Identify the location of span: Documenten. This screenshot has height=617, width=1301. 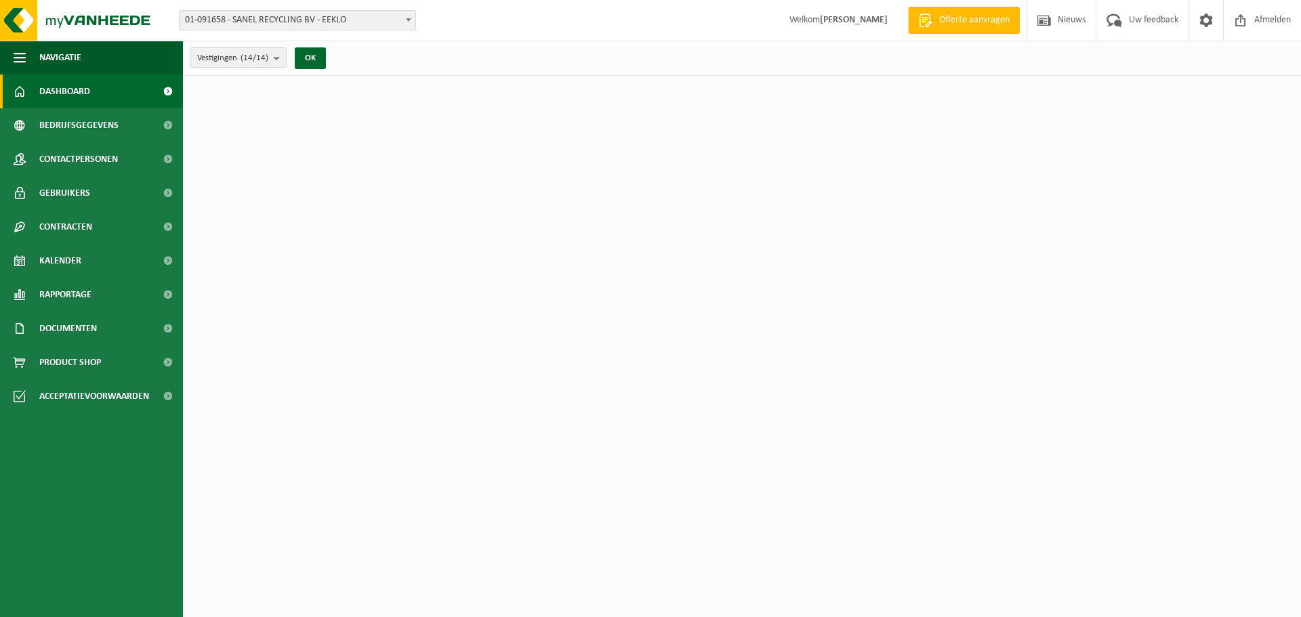
(68, 329).